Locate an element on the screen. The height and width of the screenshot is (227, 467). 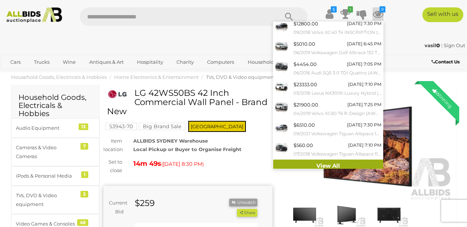
a: Antiques & Art is located at coordinates (106, 62).